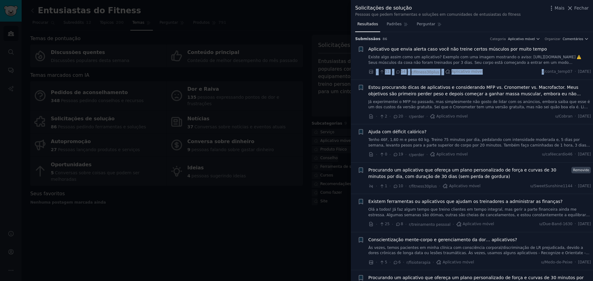 This screenshot has height=281, width=593. What do you see at coordinates (386, 116) in the screenshot?
I see `font: 2` at bounding box center [386, 116].